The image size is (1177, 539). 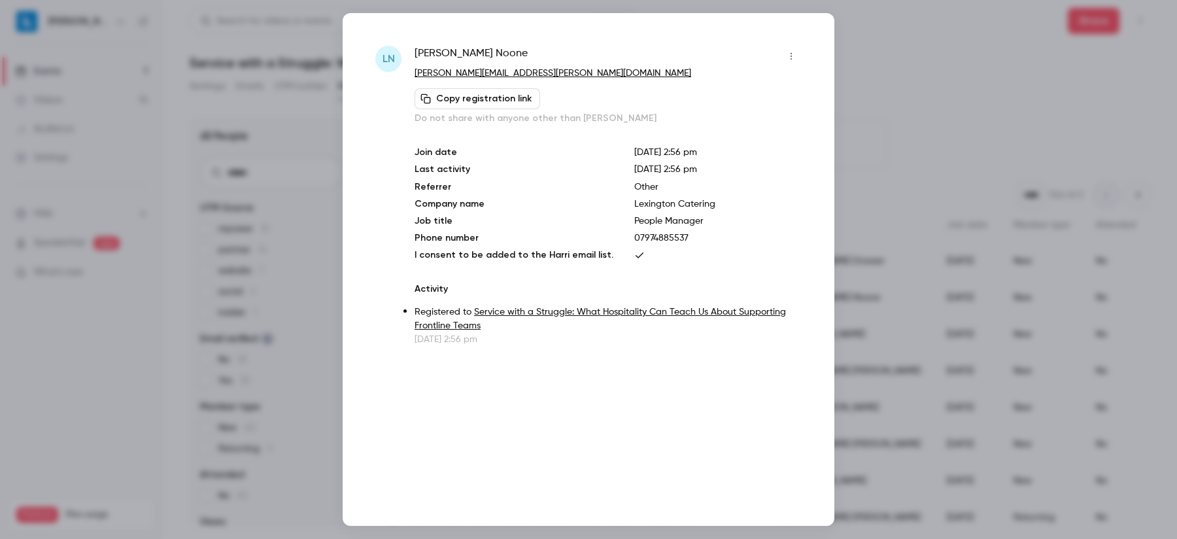 I want to click on p: 07974885537, so click(x=718, y=238).